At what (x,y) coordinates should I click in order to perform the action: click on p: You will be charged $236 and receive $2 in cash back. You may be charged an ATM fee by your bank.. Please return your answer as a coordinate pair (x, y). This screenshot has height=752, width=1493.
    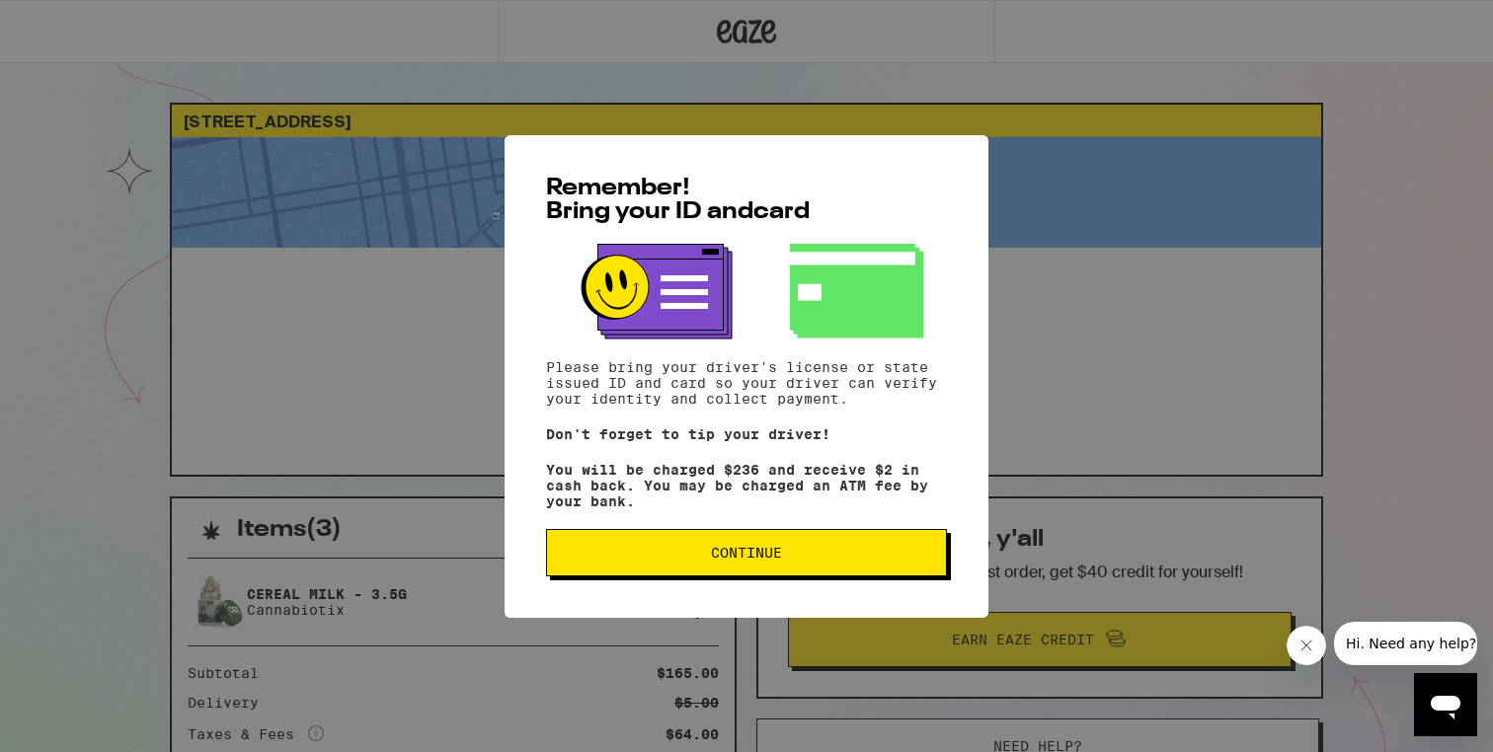
    Looking at the image, I should click on (747, 486).